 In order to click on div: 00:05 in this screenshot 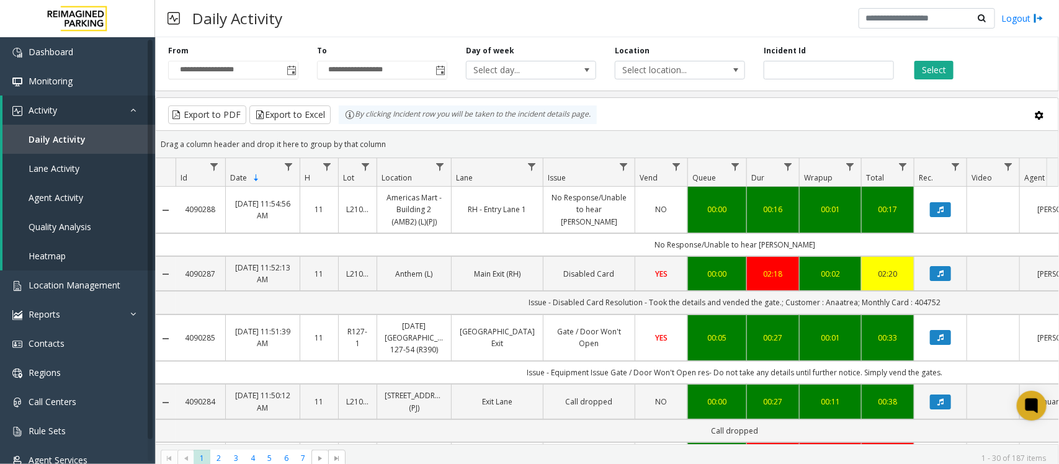, I will do `click(717, 338)`.